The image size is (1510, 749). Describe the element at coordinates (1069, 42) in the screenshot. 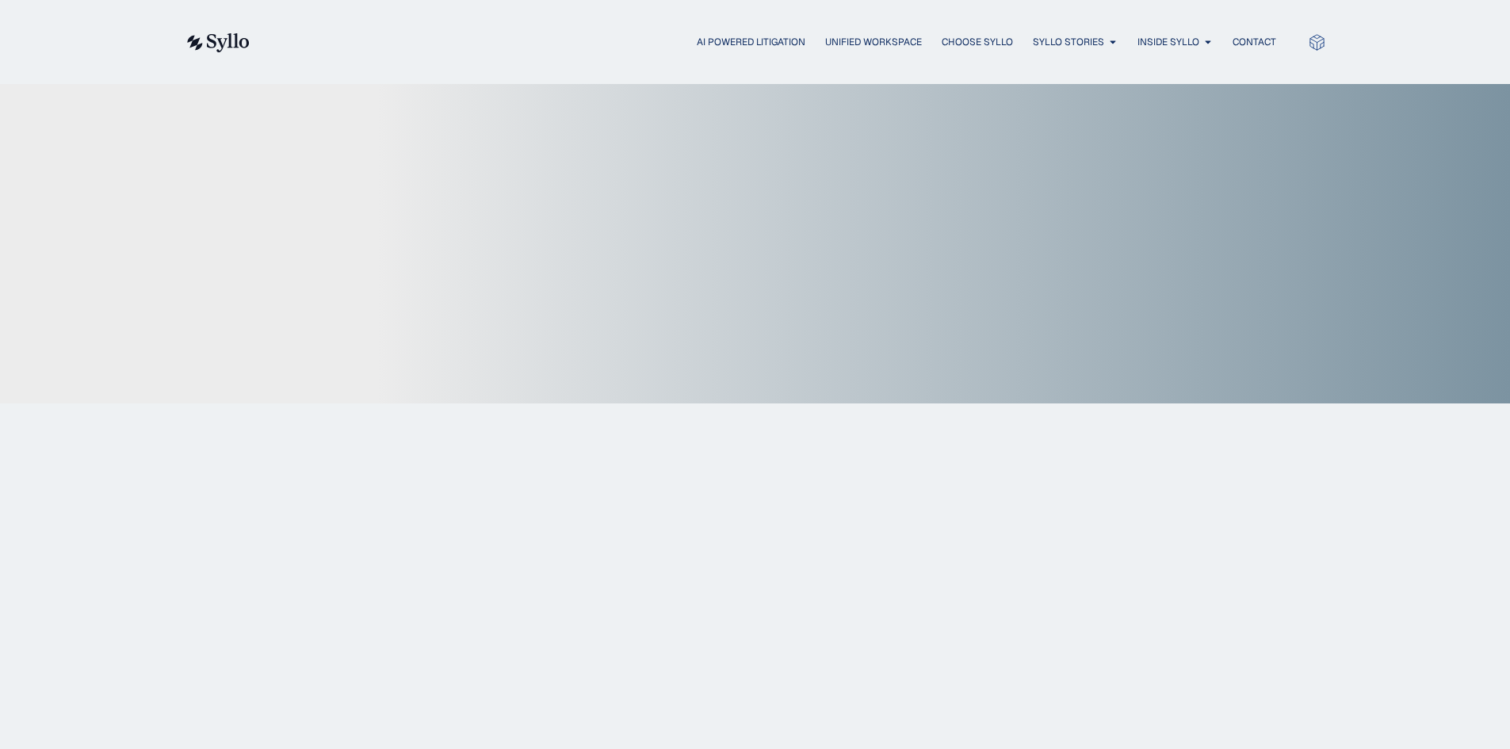

I see `span: Syllo Stories` at that location.